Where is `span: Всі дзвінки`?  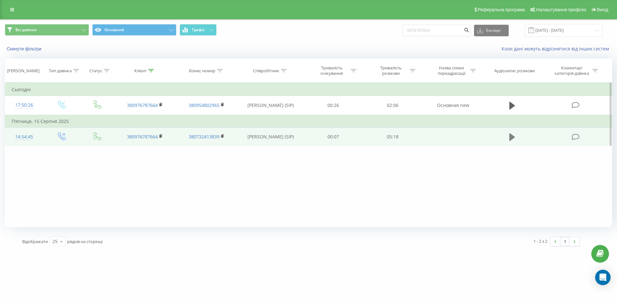
span: Всі дзвінки is located at coordinates (26, 30).